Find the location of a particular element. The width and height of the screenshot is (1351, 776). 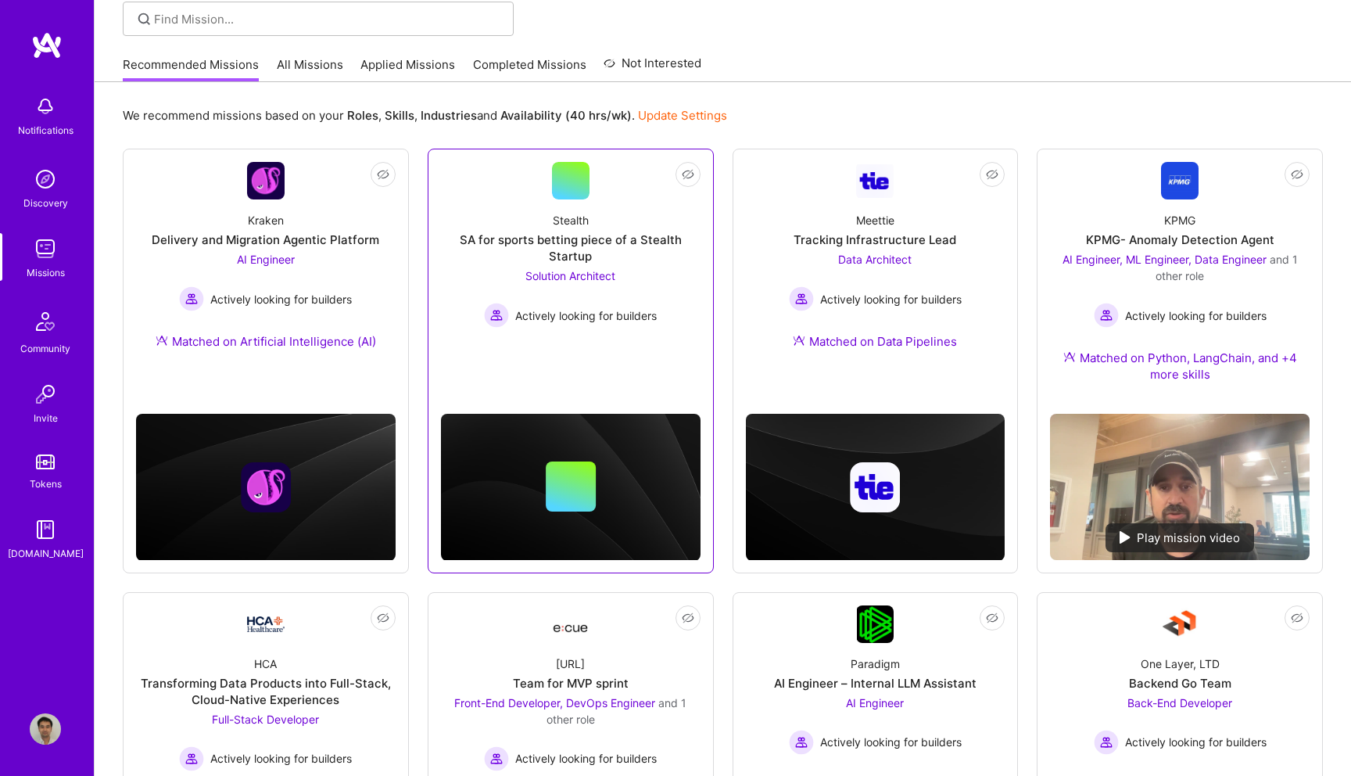

span: Front-End Developer, DevOps Engineer is located at coordinates (554, 702).